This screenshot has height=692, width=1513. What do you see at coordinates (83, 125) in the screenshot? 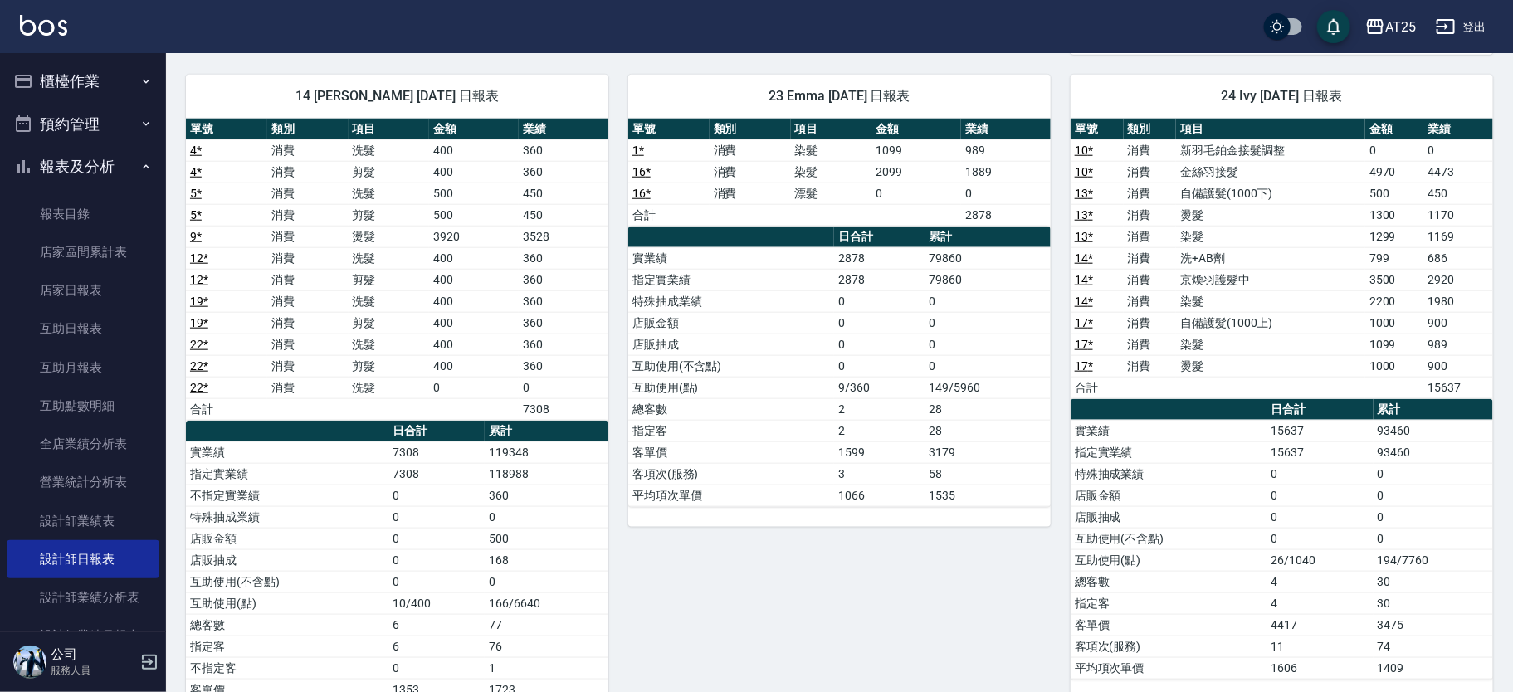
I see `button: 預約管理` at bounding box center [83, 125].